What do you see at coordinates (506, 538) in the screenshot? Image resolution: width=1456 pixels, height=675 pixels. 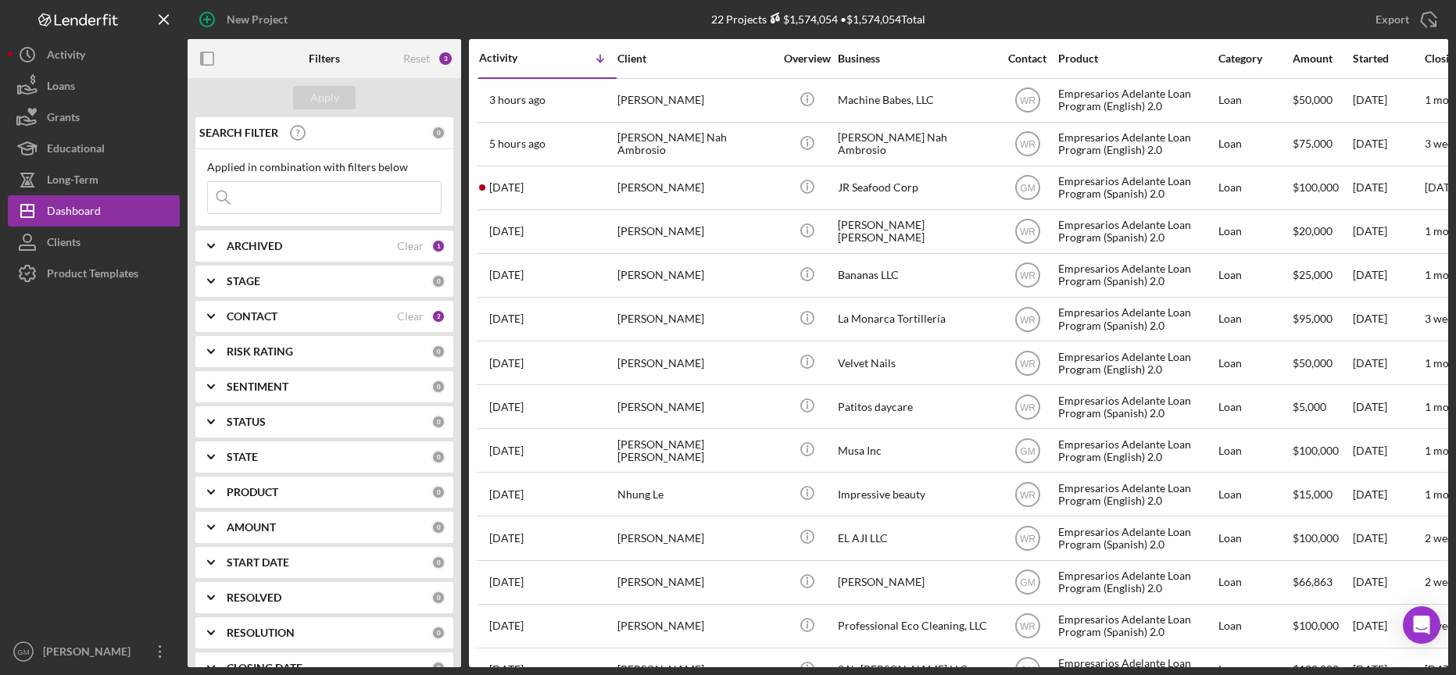 I see `time: 2025-08-11 23:35` at bounding box center [506, 538].